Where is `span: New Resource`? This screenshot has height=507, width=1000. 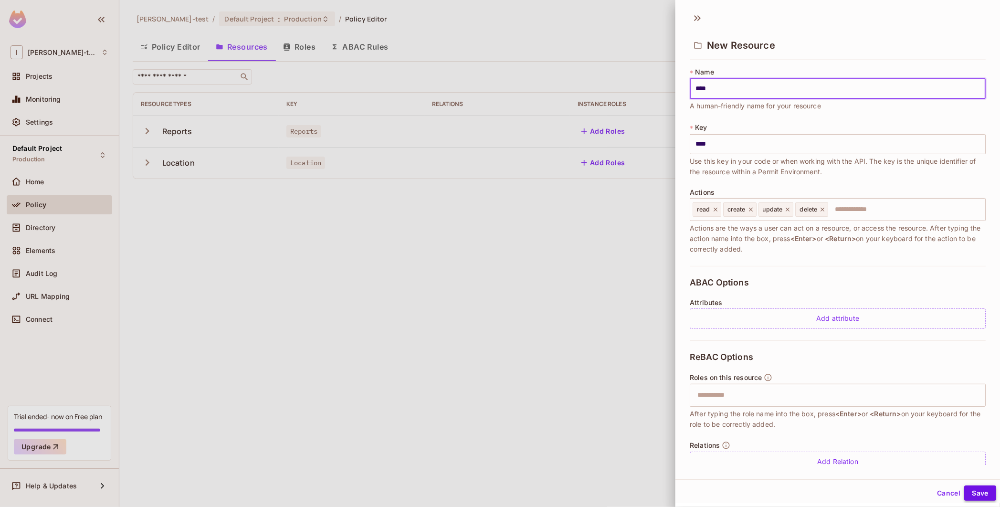
span: New Resource is located at coordinates (741, 45).